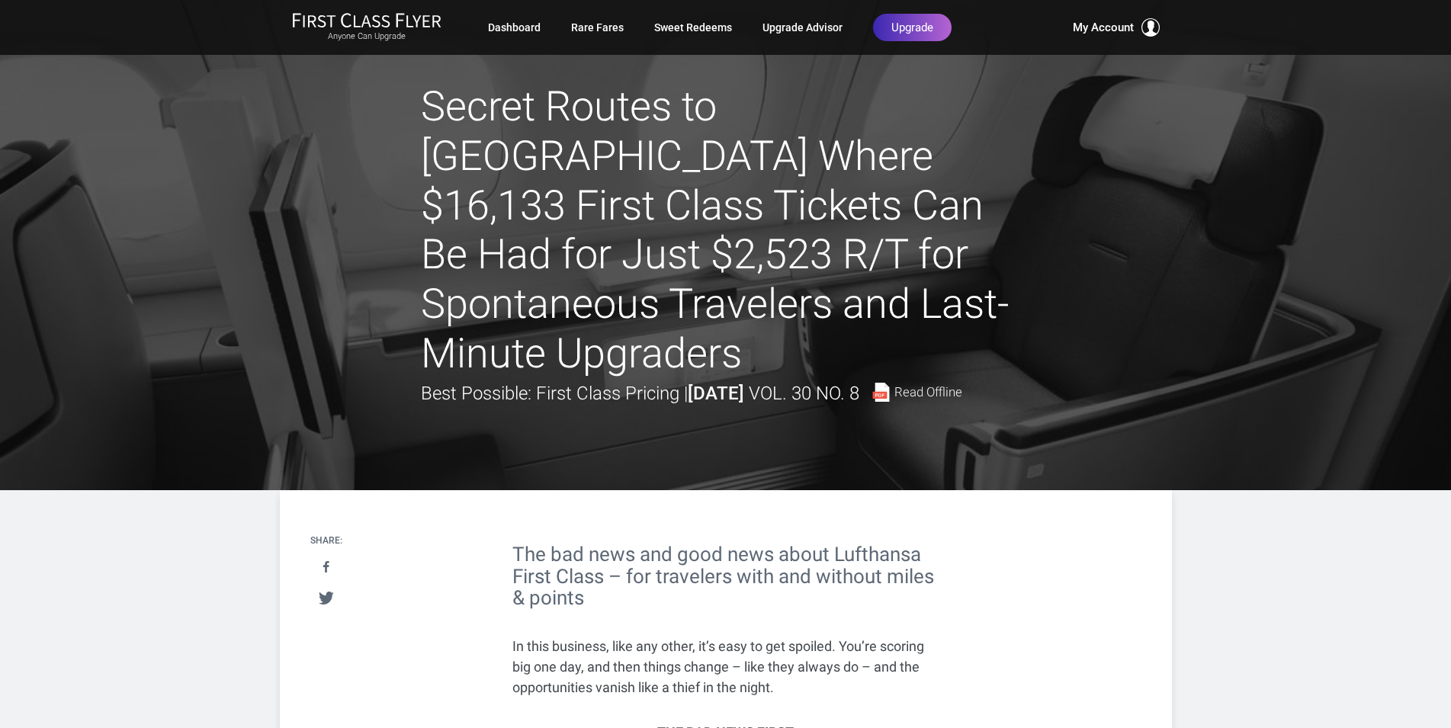 The image size is (1451, 728). I want to click on h2: The bad news and good news about Lufthansa First Class – for travelers with and without miles & p..., so click(726, 576).